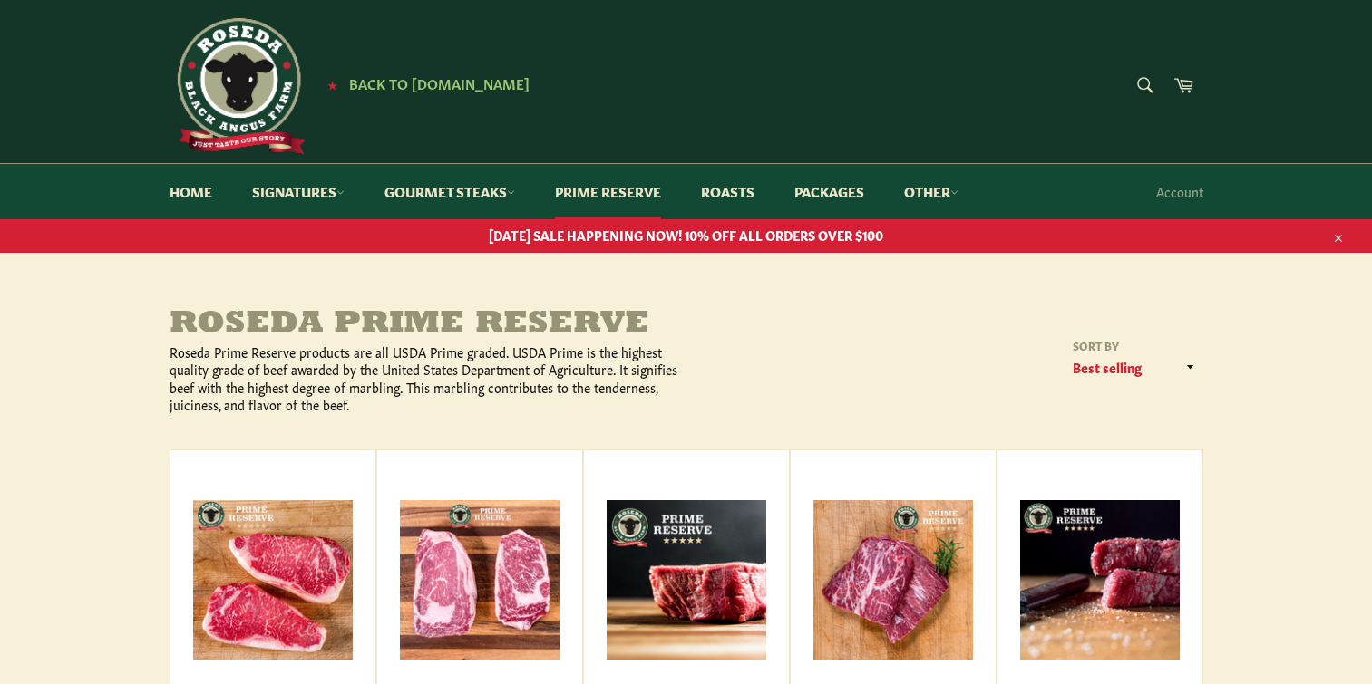 The width and height of the screenshot is (1372, 684). Describe the element at coordinates (1180, 191) in the screenshot. I see `a: Account` at that location.